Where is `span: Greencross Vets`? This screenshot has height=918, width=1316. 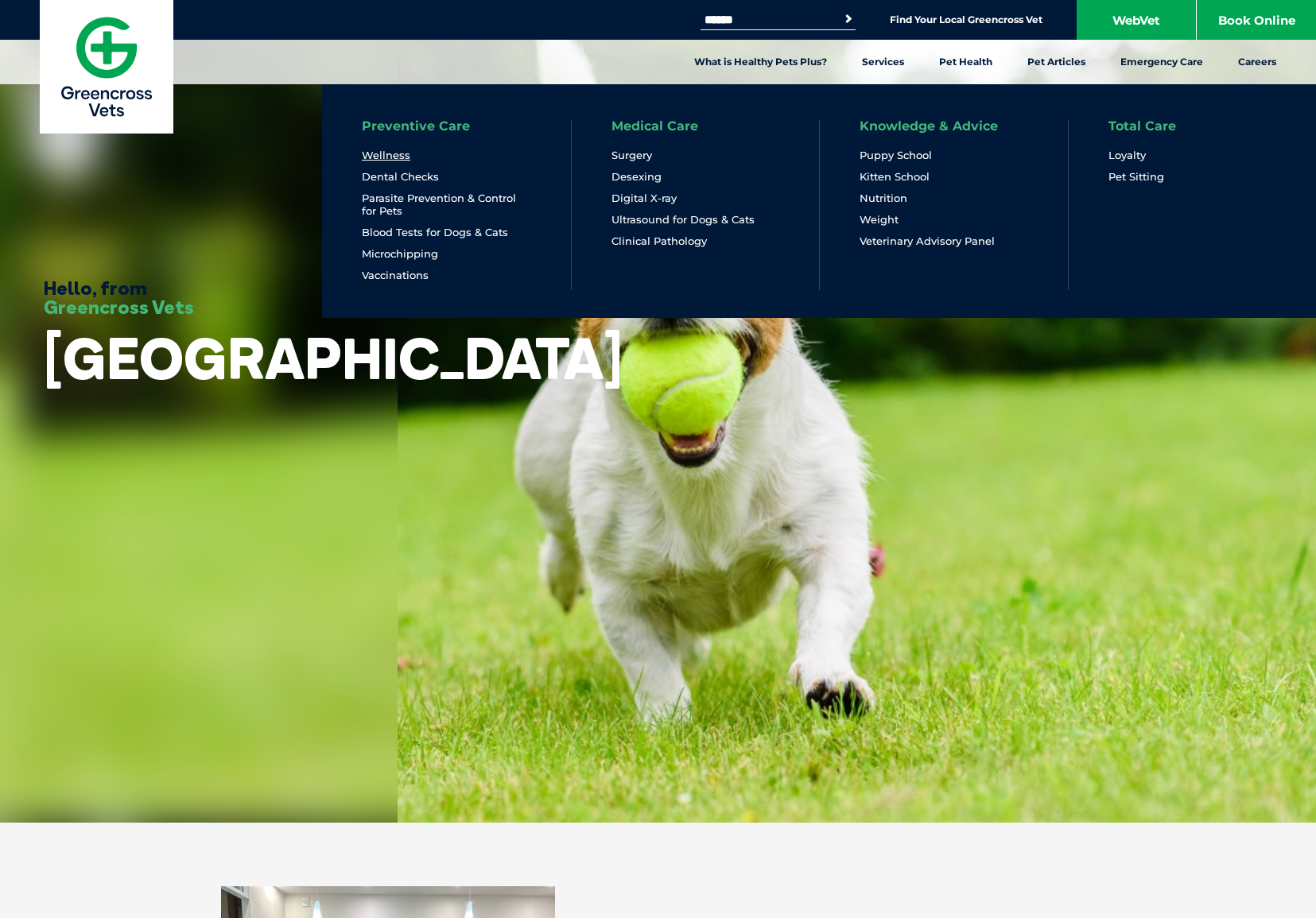 span: Greencross Vets is located at coordinates (119, 307).